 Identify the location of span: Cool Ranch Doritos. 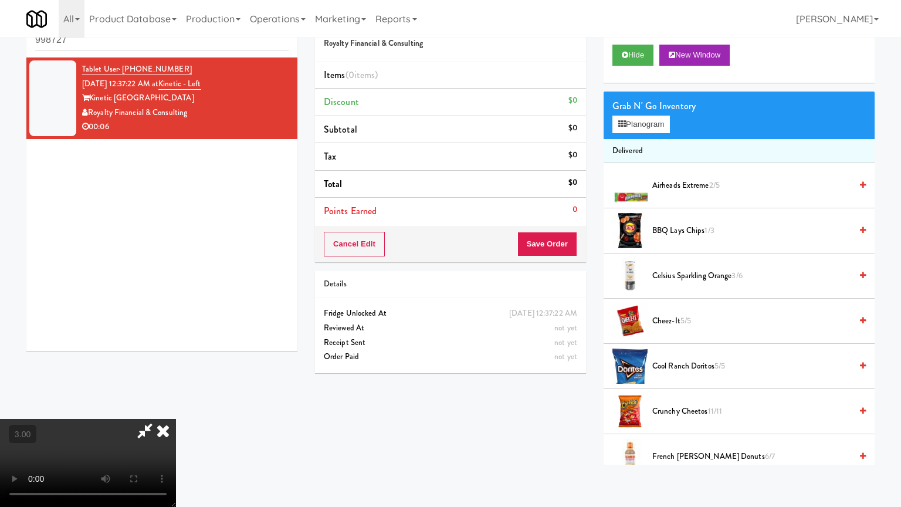
(751, 366).